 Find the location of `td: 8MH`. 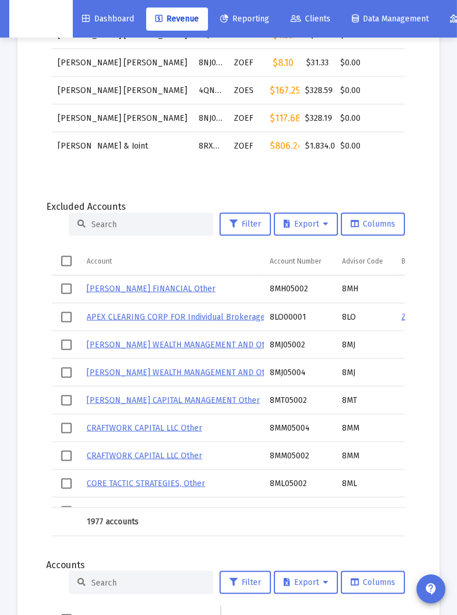

td: 8MH is located at coordinates (366, 290).